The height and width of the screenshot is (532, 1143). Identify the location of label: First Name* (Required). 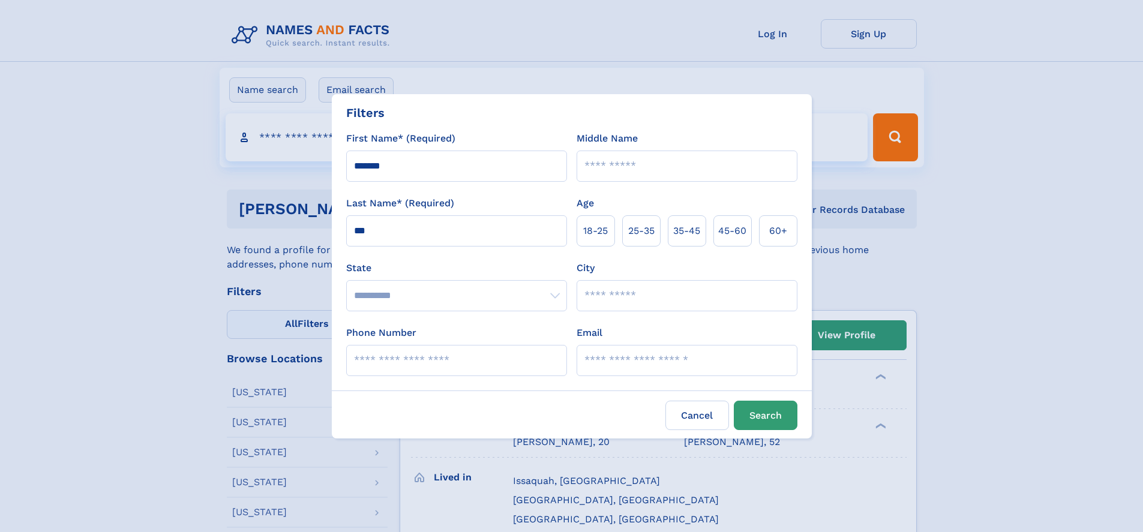
(401, 139).